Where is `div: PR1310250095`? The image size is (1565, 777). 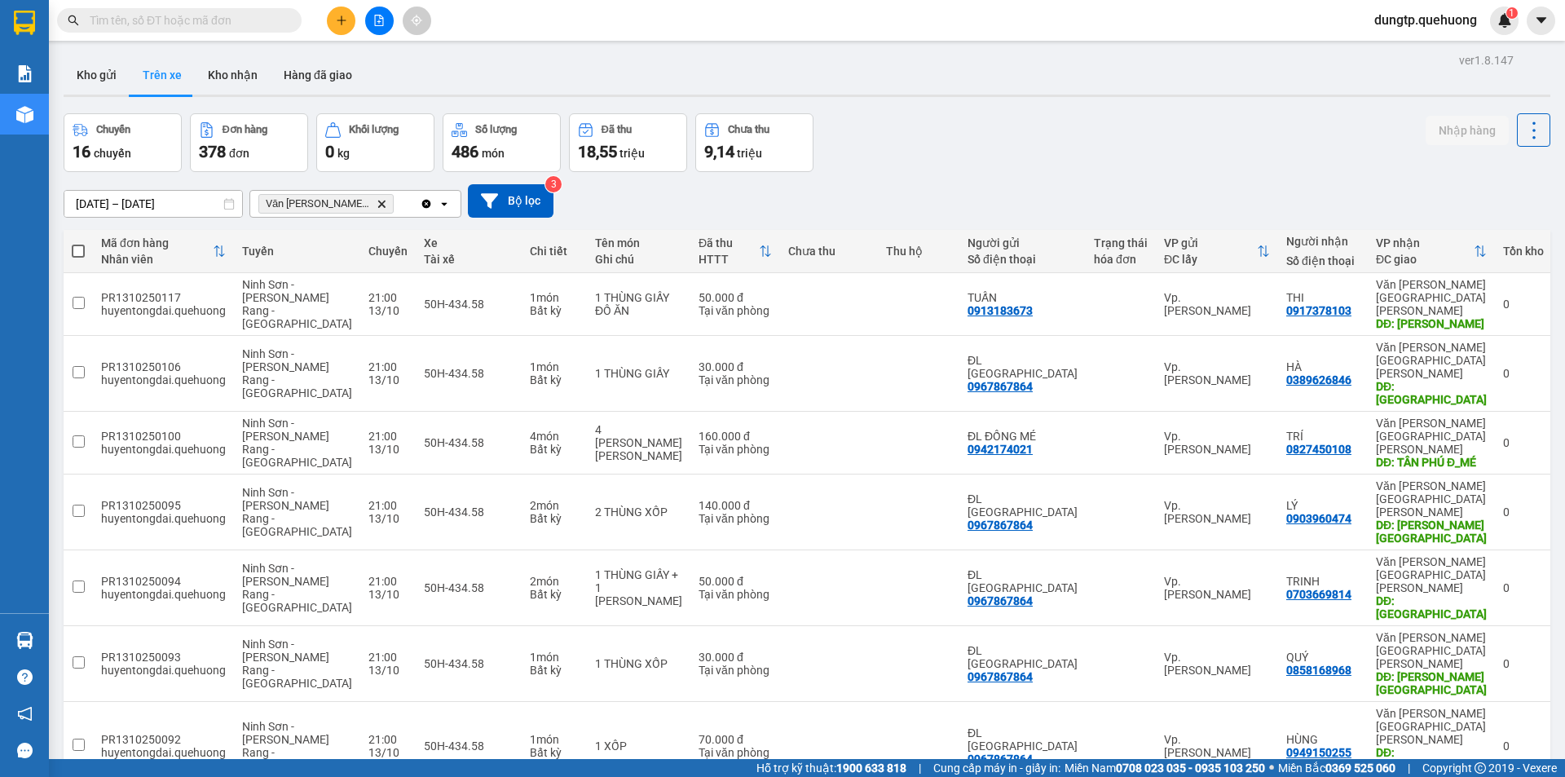
div: PR1310250095 is located at coordinates (163, 505).